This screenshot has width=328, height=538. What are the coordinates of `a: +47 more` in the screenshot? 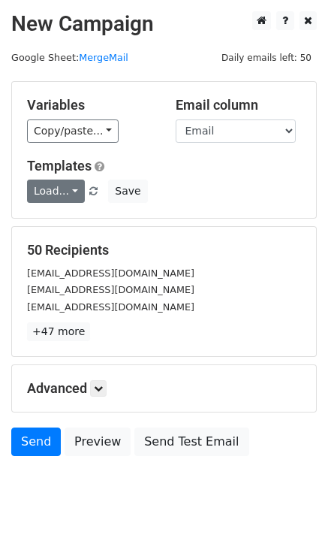 It's located at (59, 331).